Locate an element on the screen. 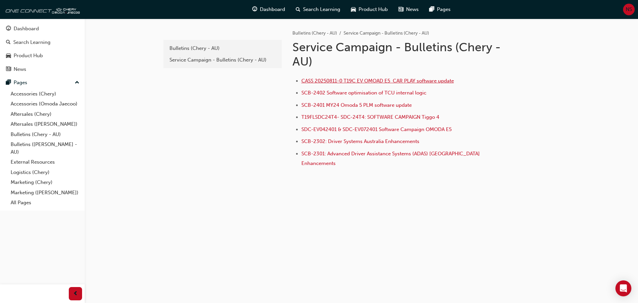 The image size is (638, 303). a: pages-iconPages is located at coordinates (440, 9).